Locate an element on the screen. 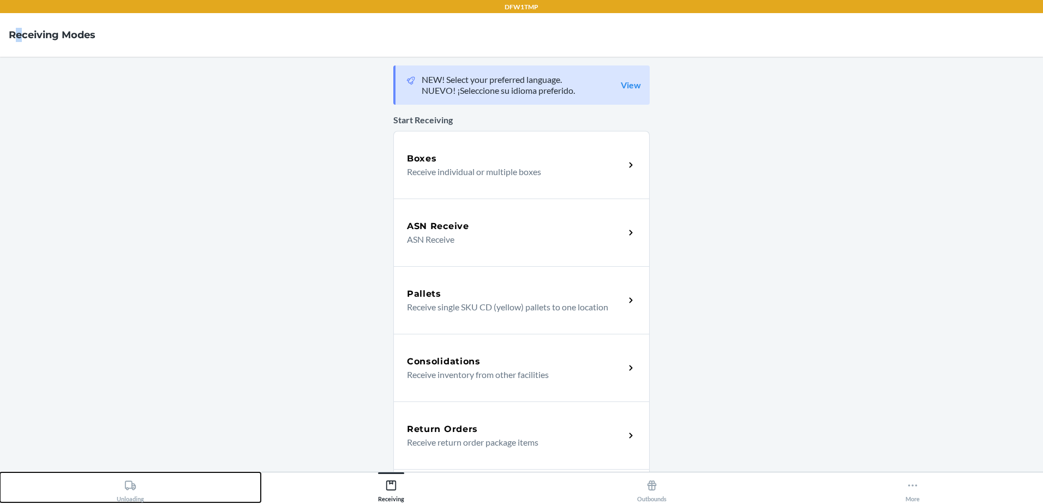 The height and width of the screenshot is (504, 1043). a: ASN ReceiveASN Receive is located at coordinates (521, 232).